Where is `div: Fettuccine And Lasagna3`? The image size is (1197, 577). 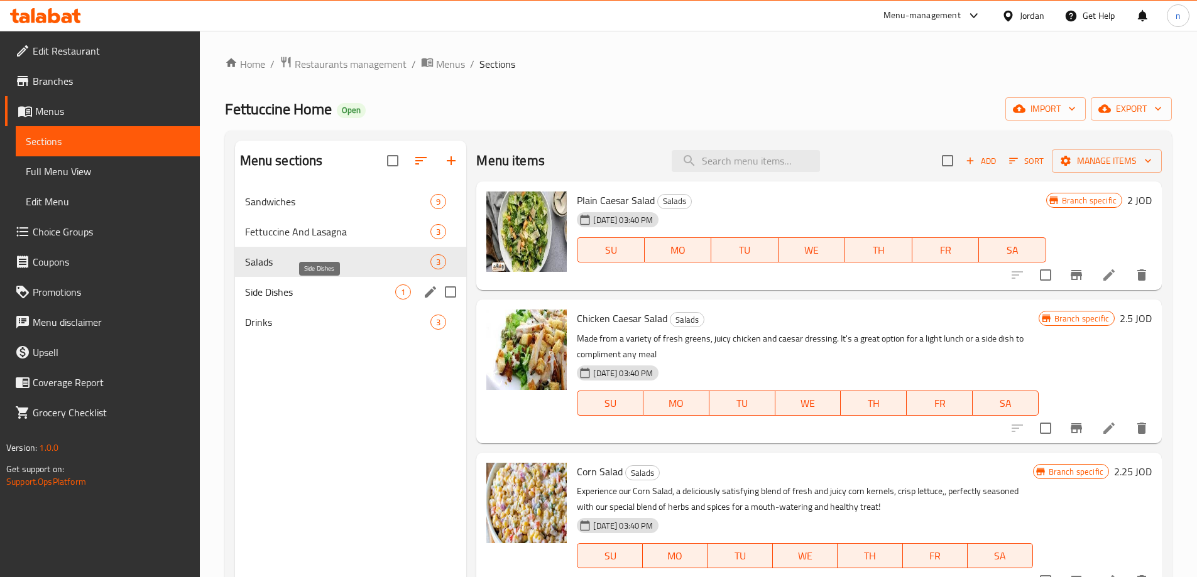 div: Fettuccine And Lasagna3 is located at coordinates (350, 232).